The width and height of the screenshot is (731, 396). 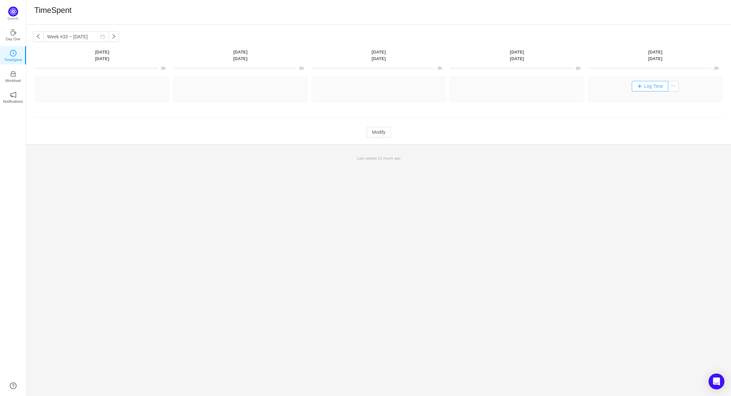 I want to click on span: Last update:, so click(x=379, y=158).